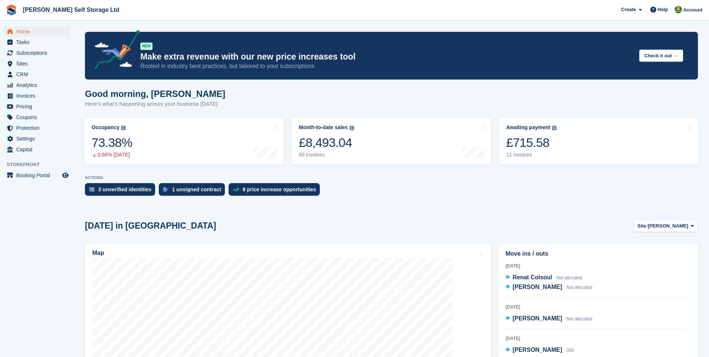 The height and width of the screenshot is (357, 709). I want to click on div: 8 price increase opportunities, so click(279, 189).